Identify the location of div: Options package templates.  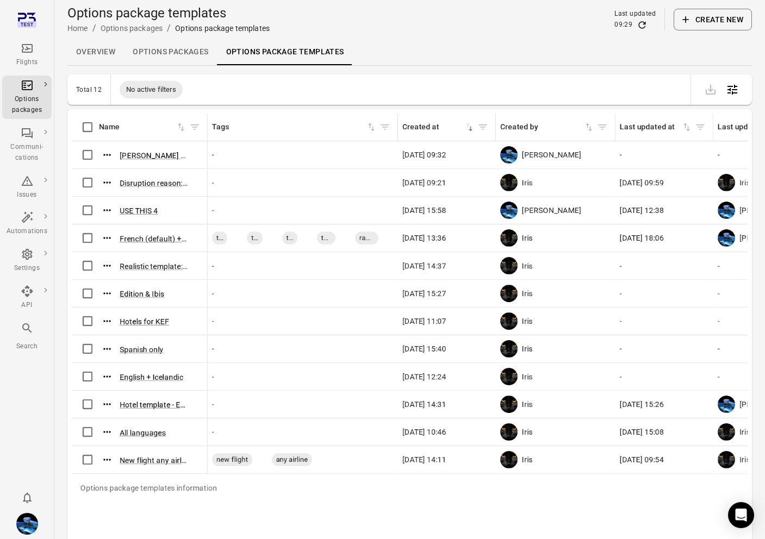
(222, 28).